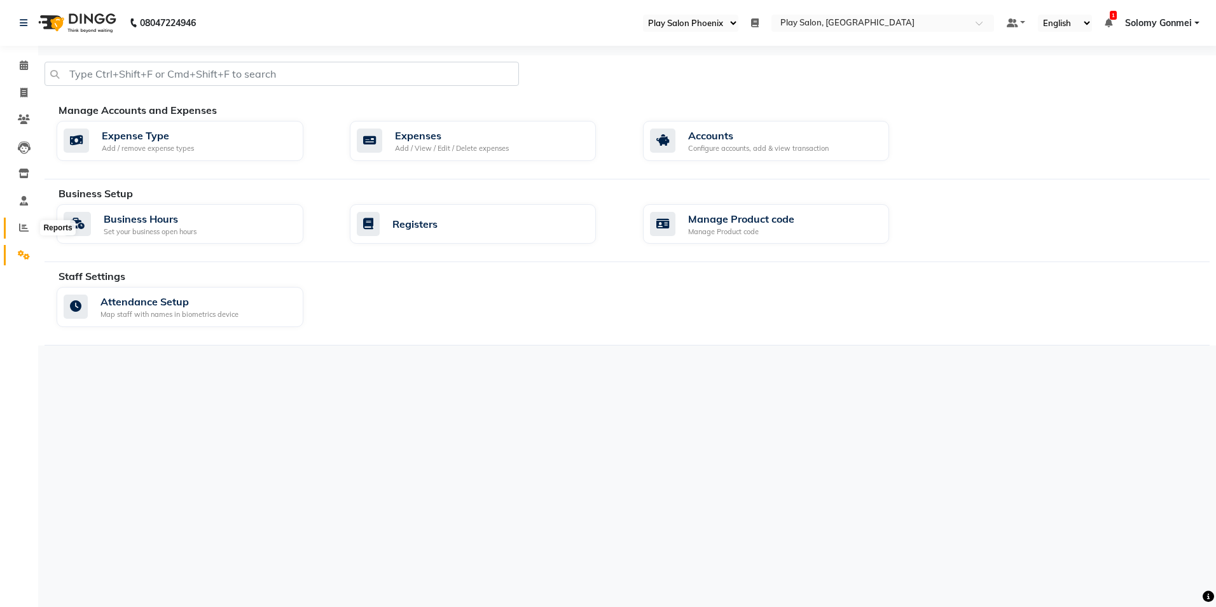  Describe the element at coordinates (148, 135) in the screenshot. I see `div: Expense Type` at that location.